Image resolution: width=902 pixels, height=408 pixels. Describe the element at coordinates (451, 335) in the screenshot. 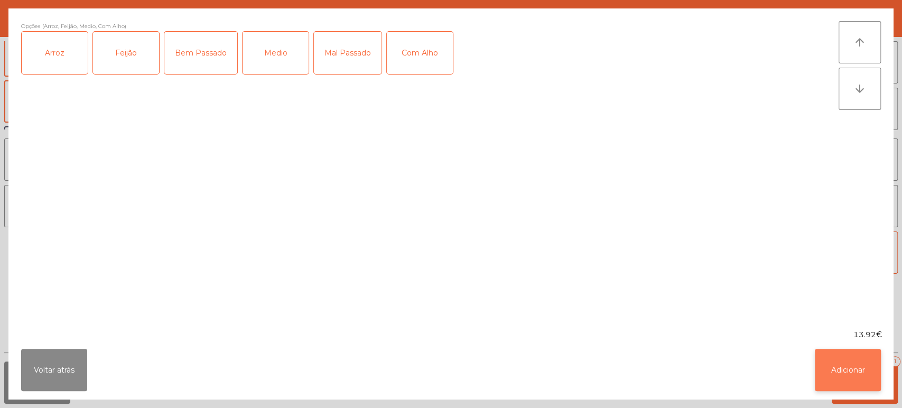

I see `div: 13.92€` at that location.